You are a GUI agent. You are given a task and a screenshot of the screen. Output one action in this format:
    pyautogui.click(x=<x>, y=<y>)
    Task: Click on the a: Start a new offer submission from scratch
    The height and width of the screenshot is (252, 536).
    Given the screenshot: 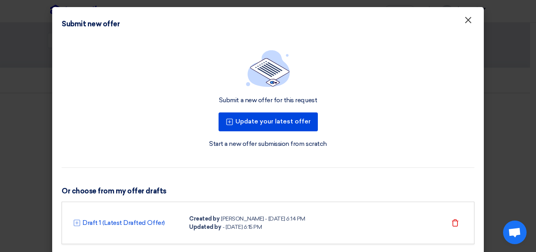 What is the action you would take?
    pyautogui.click(x=268, y=144)
    